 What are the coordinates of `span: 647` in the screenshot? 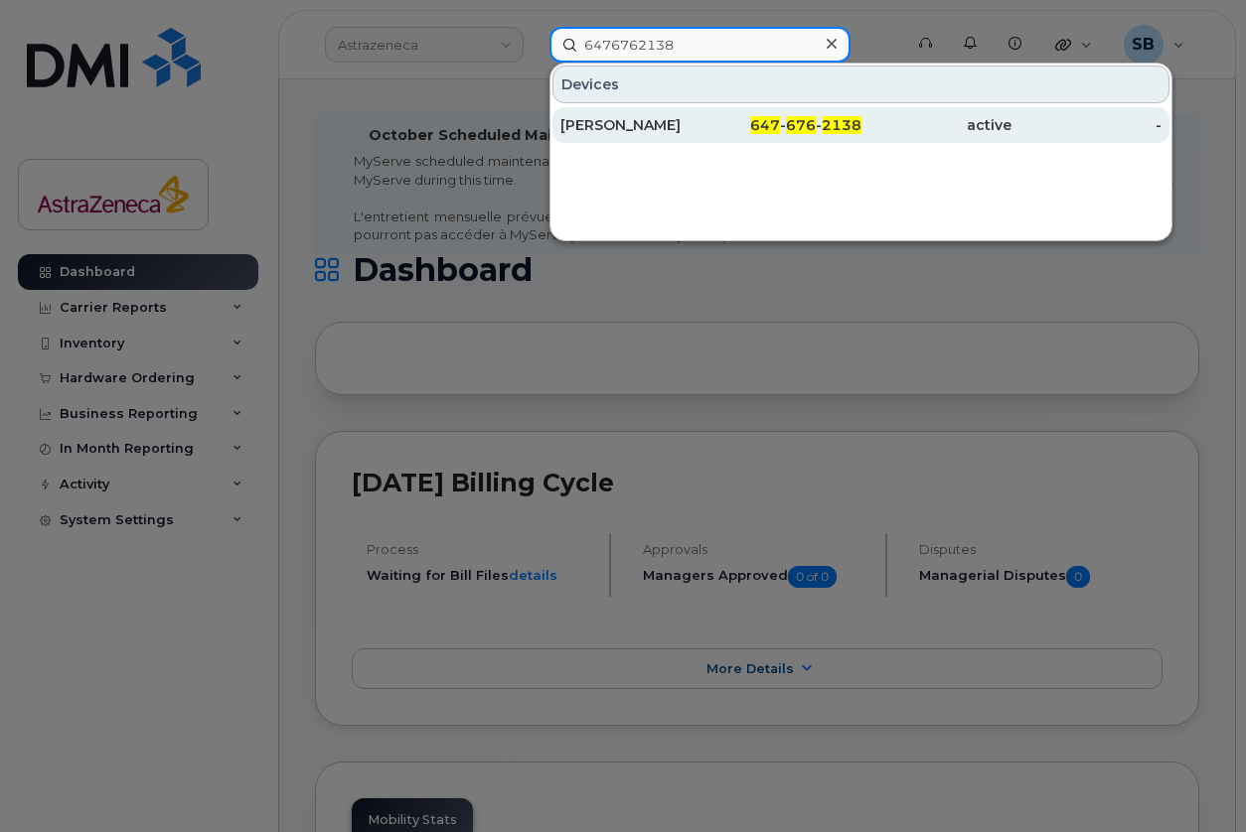 It's located at (765, 125).